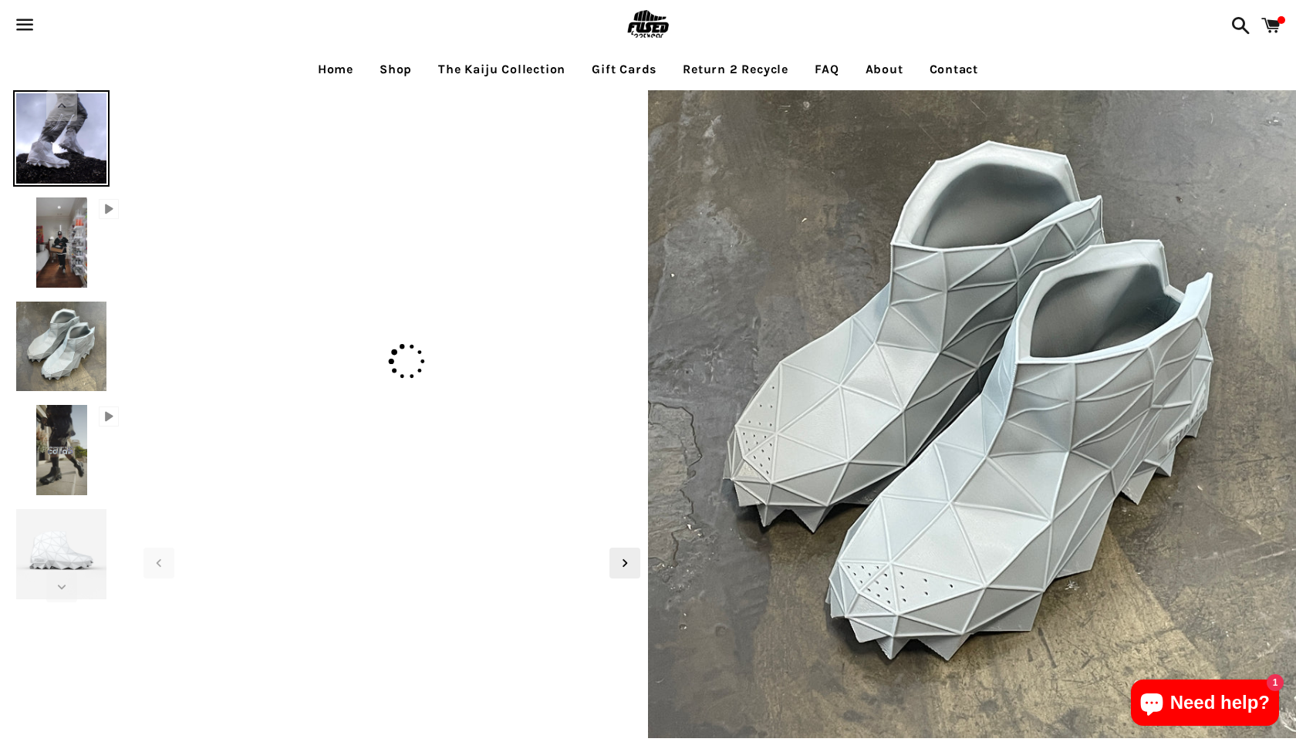 The image size is (1296, 742). Describe the element at coordinates (624, 69) in the screenshot. I see `a: Gift Cards` at that location.